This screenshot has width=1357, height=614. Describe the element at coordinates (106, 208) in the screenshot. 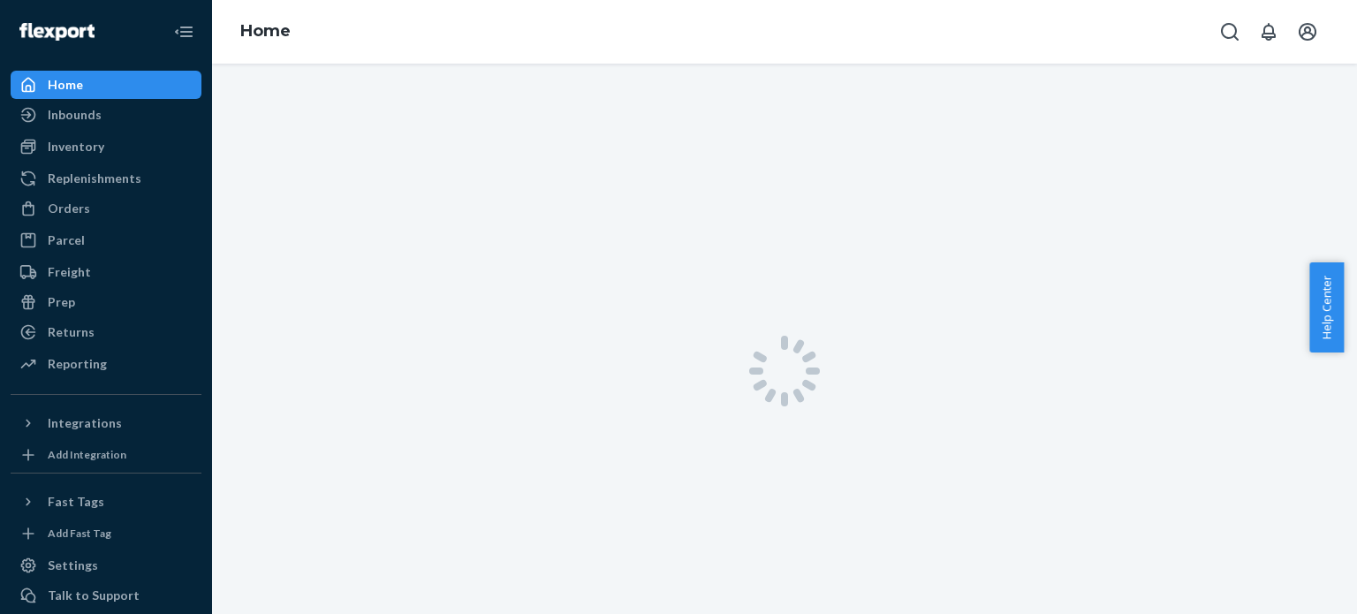

I see `a: Orders` at that location.